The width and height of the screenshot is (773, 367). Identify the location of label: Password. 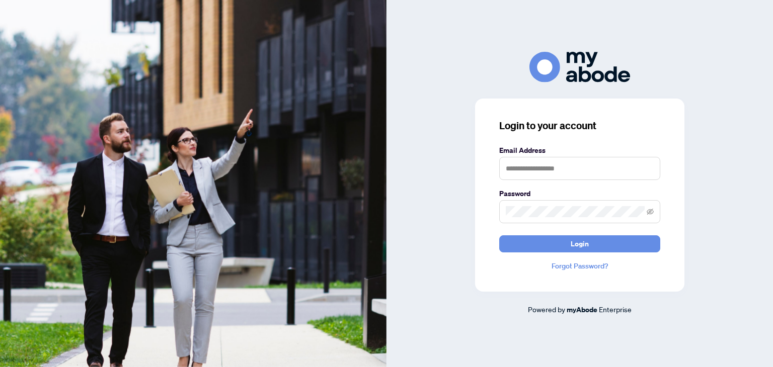
(580, 194).